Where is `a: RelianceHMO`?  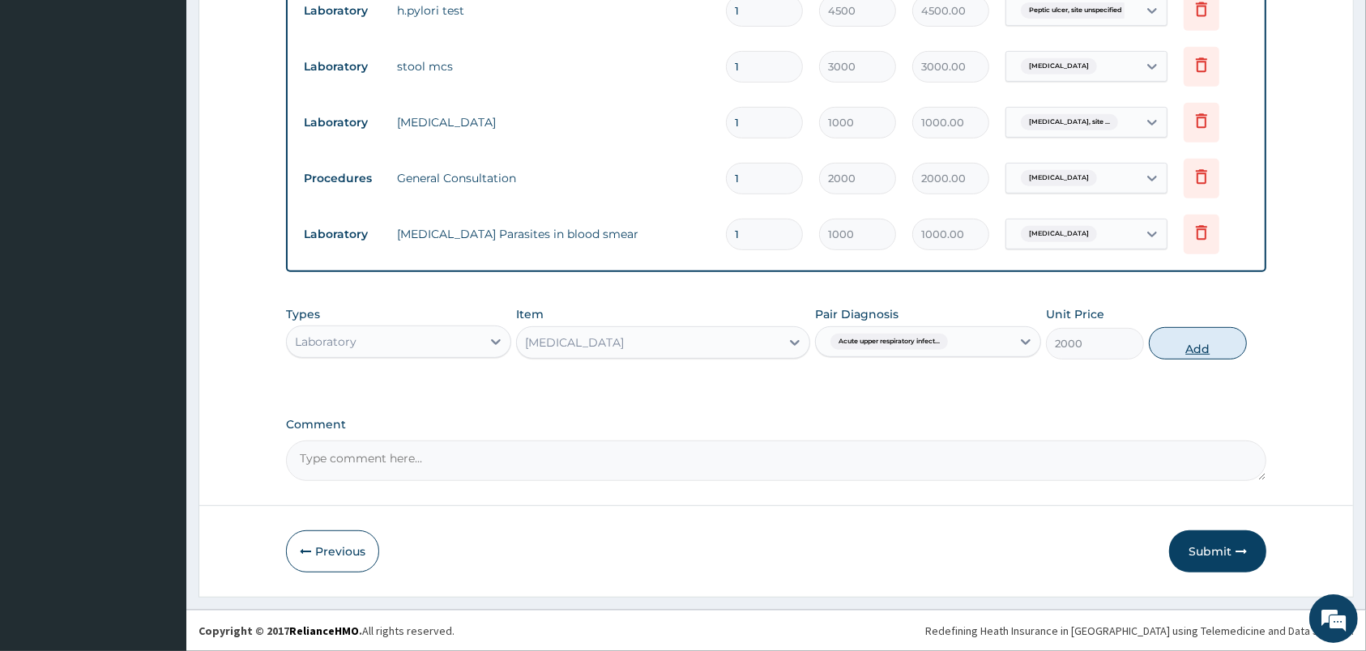 a: RelianceHMO is located at coordinates (324, 631).